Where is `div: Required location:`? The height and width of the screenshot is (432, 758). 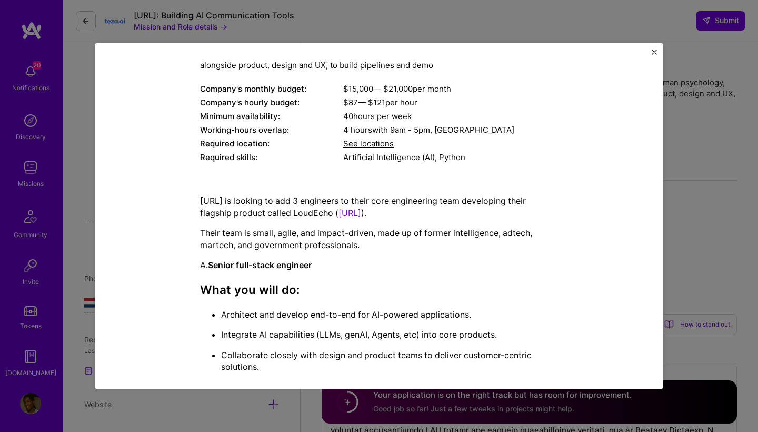 div: Required location: is located at coordinates (272, 143).